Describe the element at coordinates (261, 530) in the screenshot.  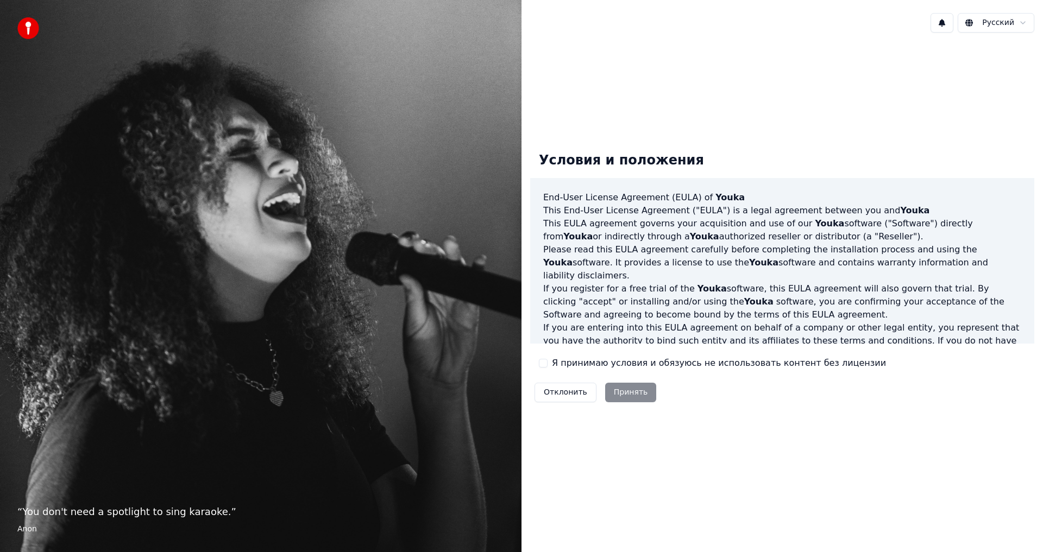
I see `footer: Anon` at that location.